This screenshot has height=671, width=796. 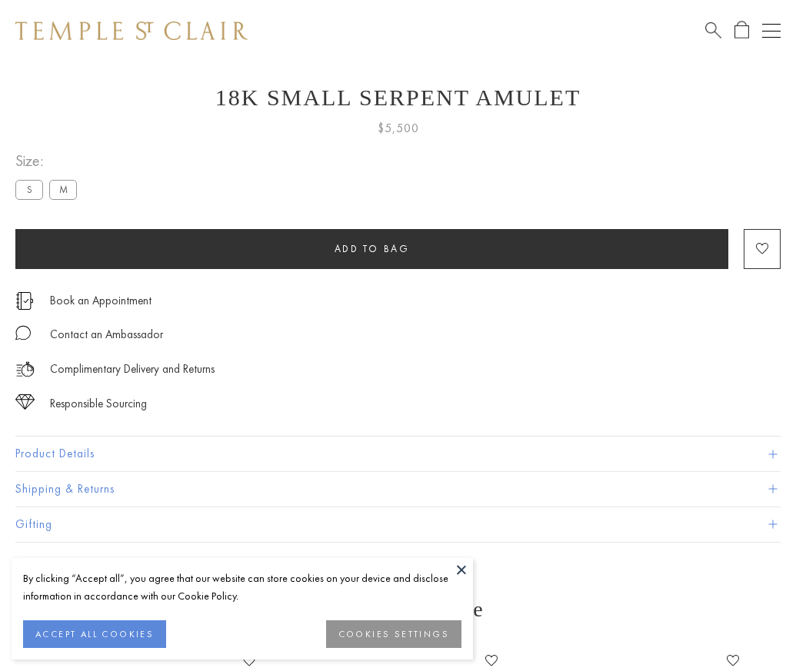 What do you see at coordinates (25, 369) in the screenshot?
I see `img: icon_delivery.svg` at bounding box center [25, 369].